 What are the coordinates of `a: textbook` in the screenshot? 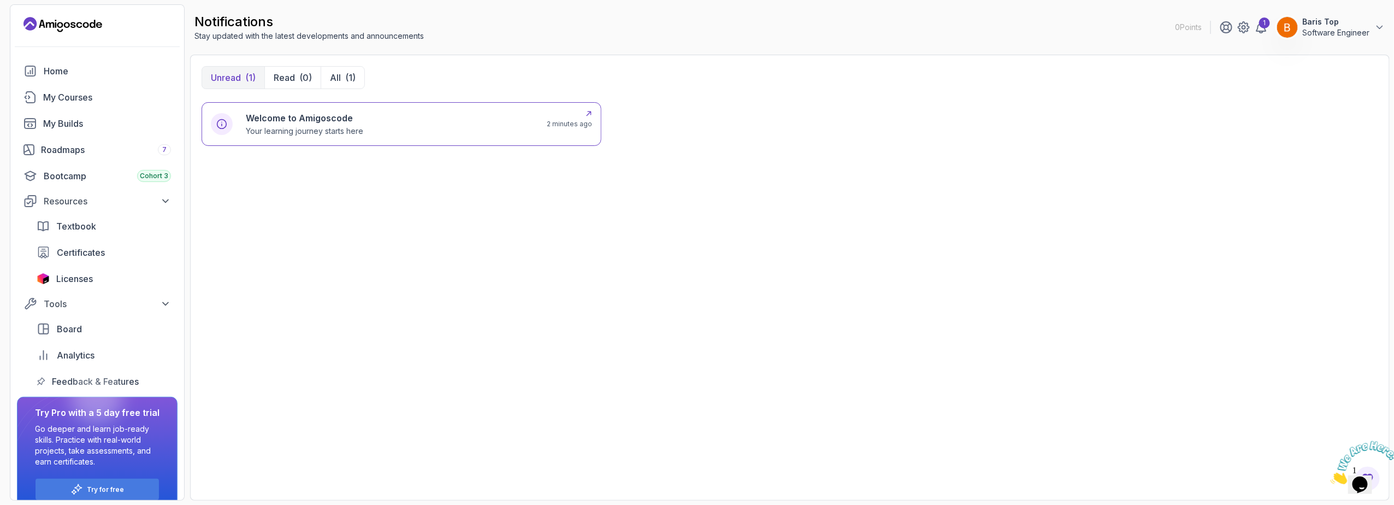 It's located at (104, 226).